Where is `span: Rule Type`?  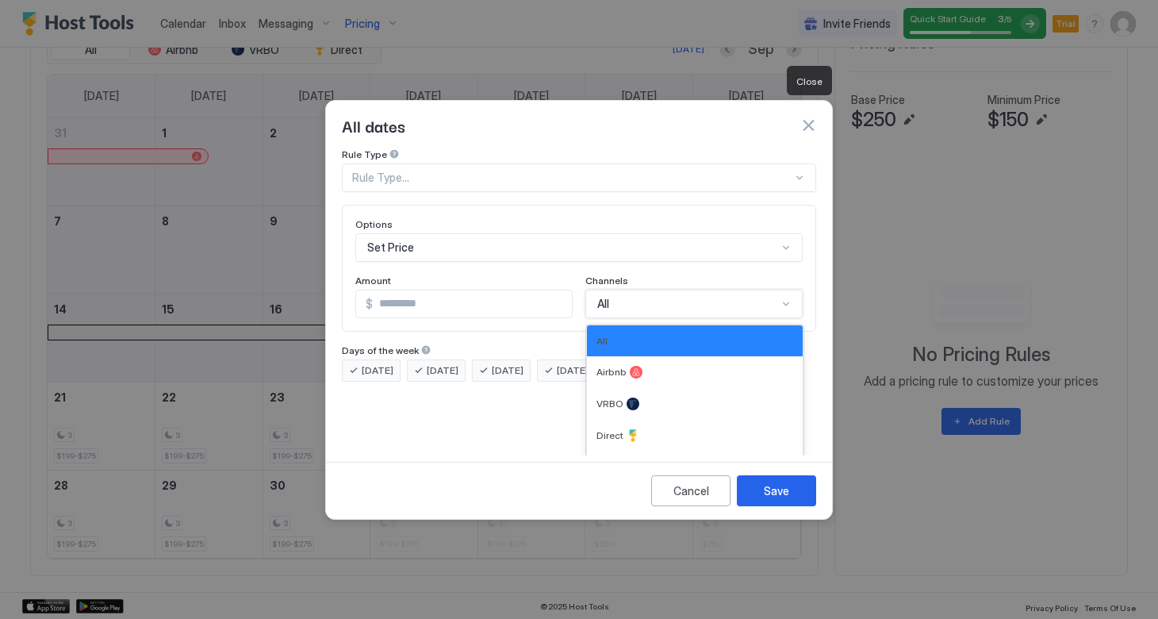 span: Rule Type is located at coordinates (364, 154).